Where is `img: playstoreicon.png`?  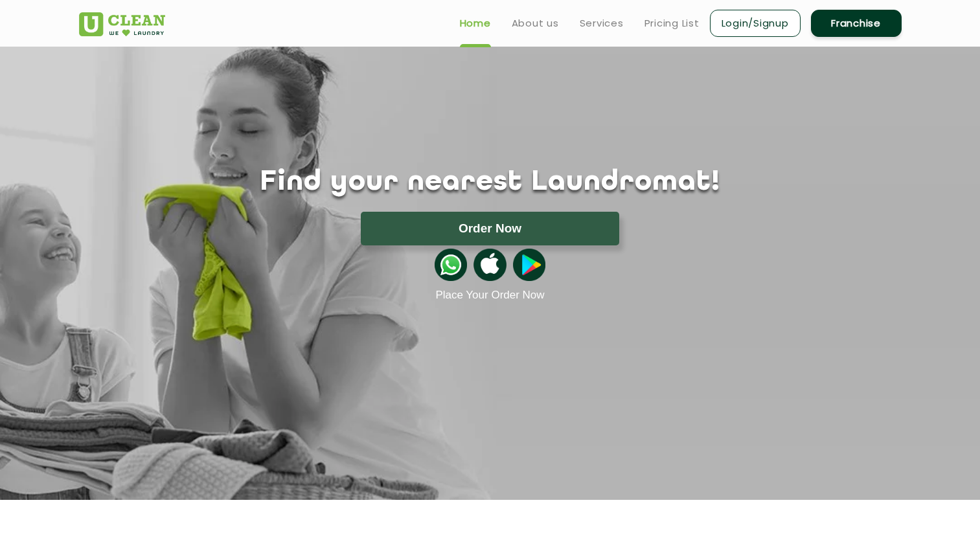
img: playstoreicon.png is located at coordinates (529, 265).